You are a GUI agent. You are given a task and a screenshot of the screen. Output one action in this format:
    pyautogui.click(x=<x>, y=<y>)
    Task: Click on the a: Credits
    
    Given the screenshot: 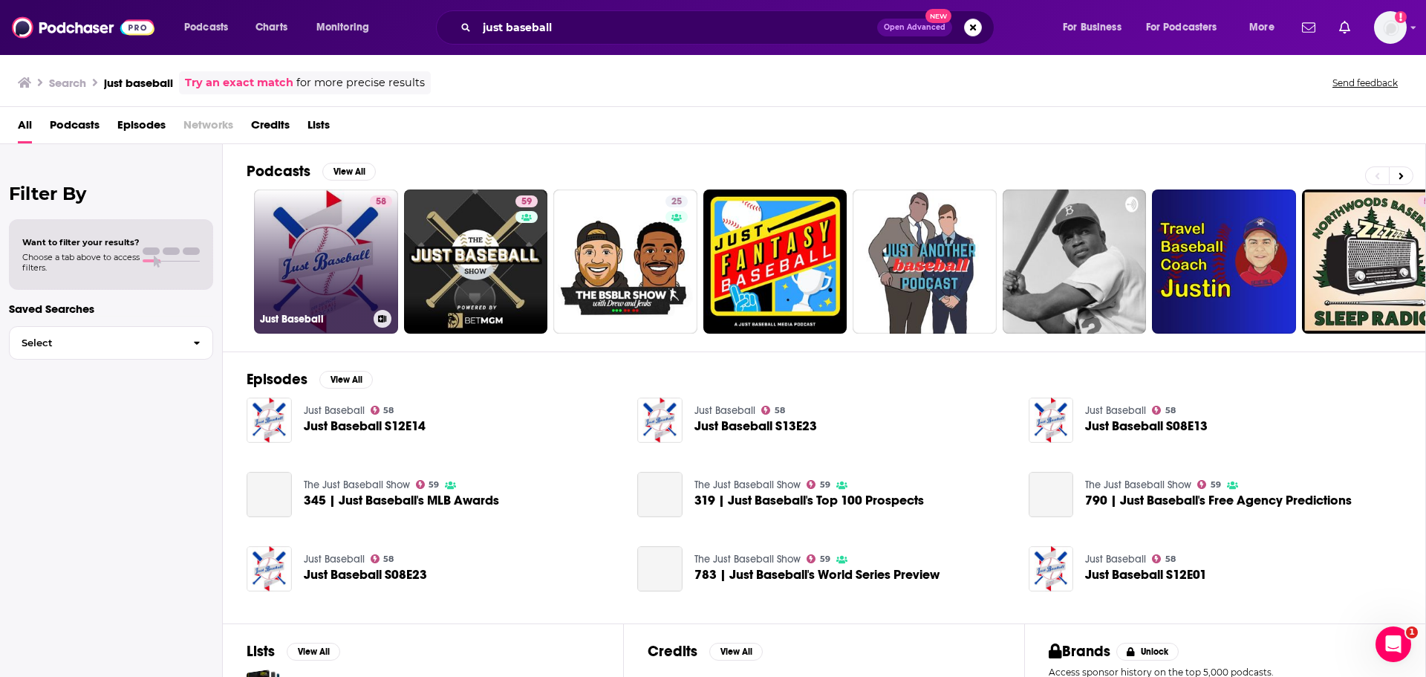 What is the action you would take?
    pyautogui.click(x=270, y=128)
    